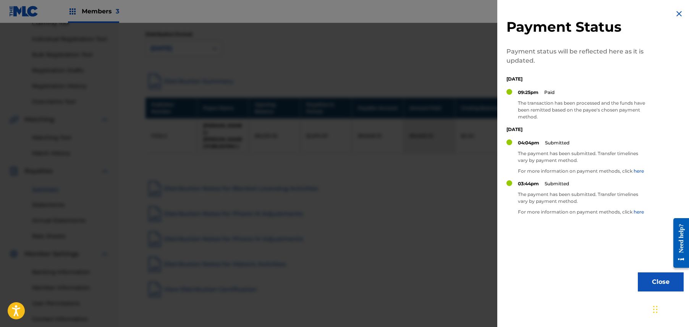  What do you see at coordinates (528, 92) in the screenshot?
I see `p: 09:25pm` at bounding box center [528, 92].